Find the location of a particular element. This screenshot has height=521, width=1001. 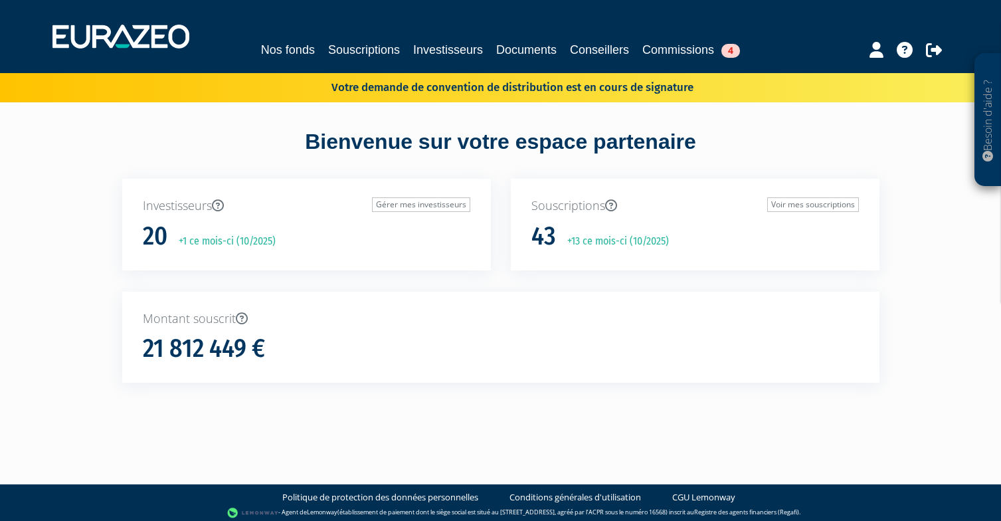

a: Documents is located at coordinates (526, 50).